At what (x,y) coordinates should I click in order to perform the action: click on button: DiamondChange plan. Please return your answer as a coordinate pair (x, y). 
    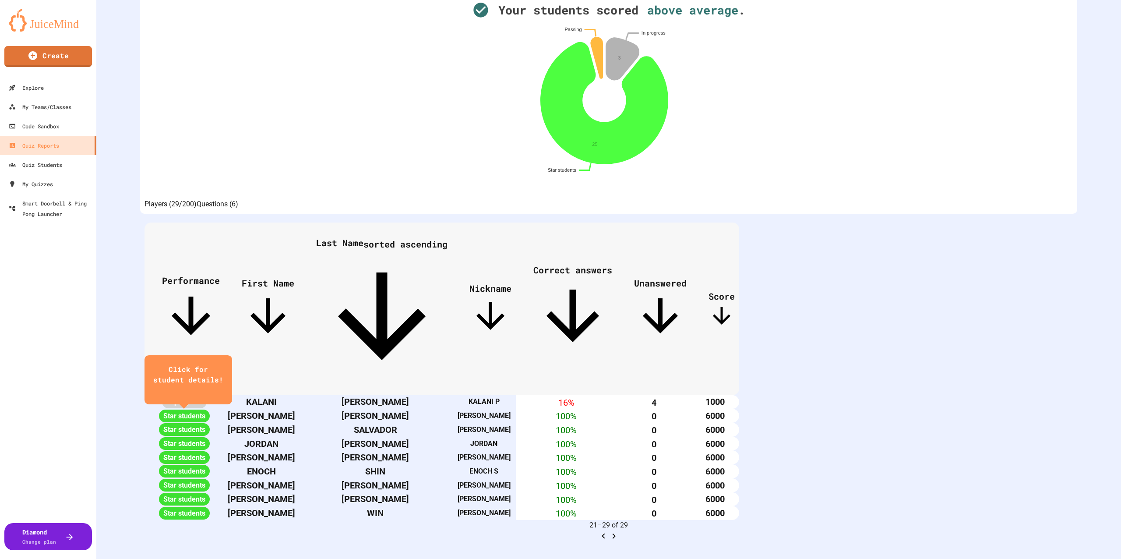
    Looking at the image, I should click on (48, 536).